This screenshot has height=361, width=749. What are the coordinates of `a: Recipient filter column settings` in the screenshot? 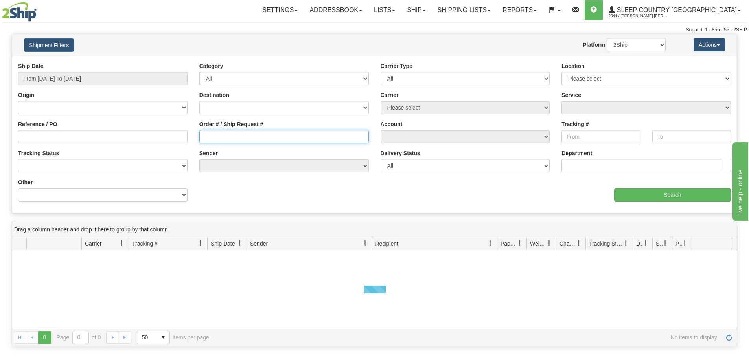 It's located at (490, 243).